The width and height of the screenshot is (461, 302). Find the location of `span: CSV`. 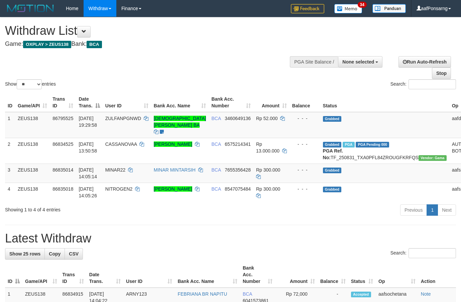

span: CSV is located at coordinates (74, 254).